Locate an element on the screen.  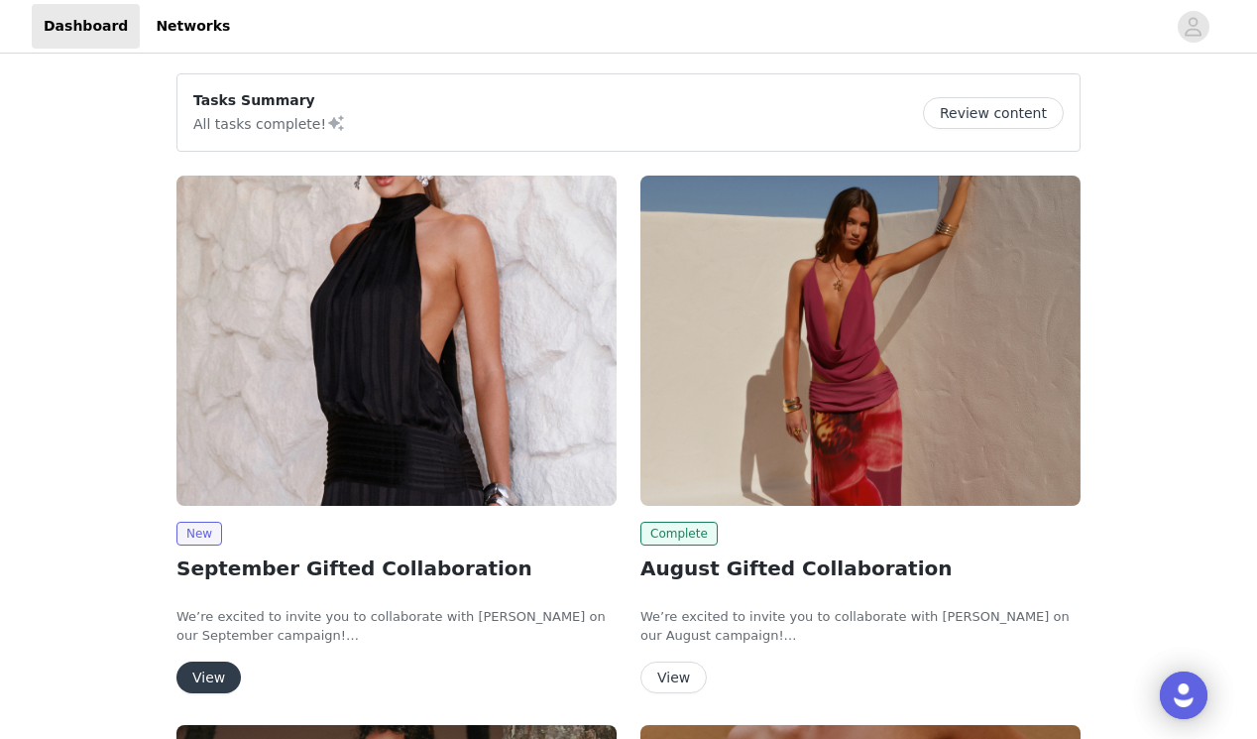
span: Complete is located at coordinates (679, 533).